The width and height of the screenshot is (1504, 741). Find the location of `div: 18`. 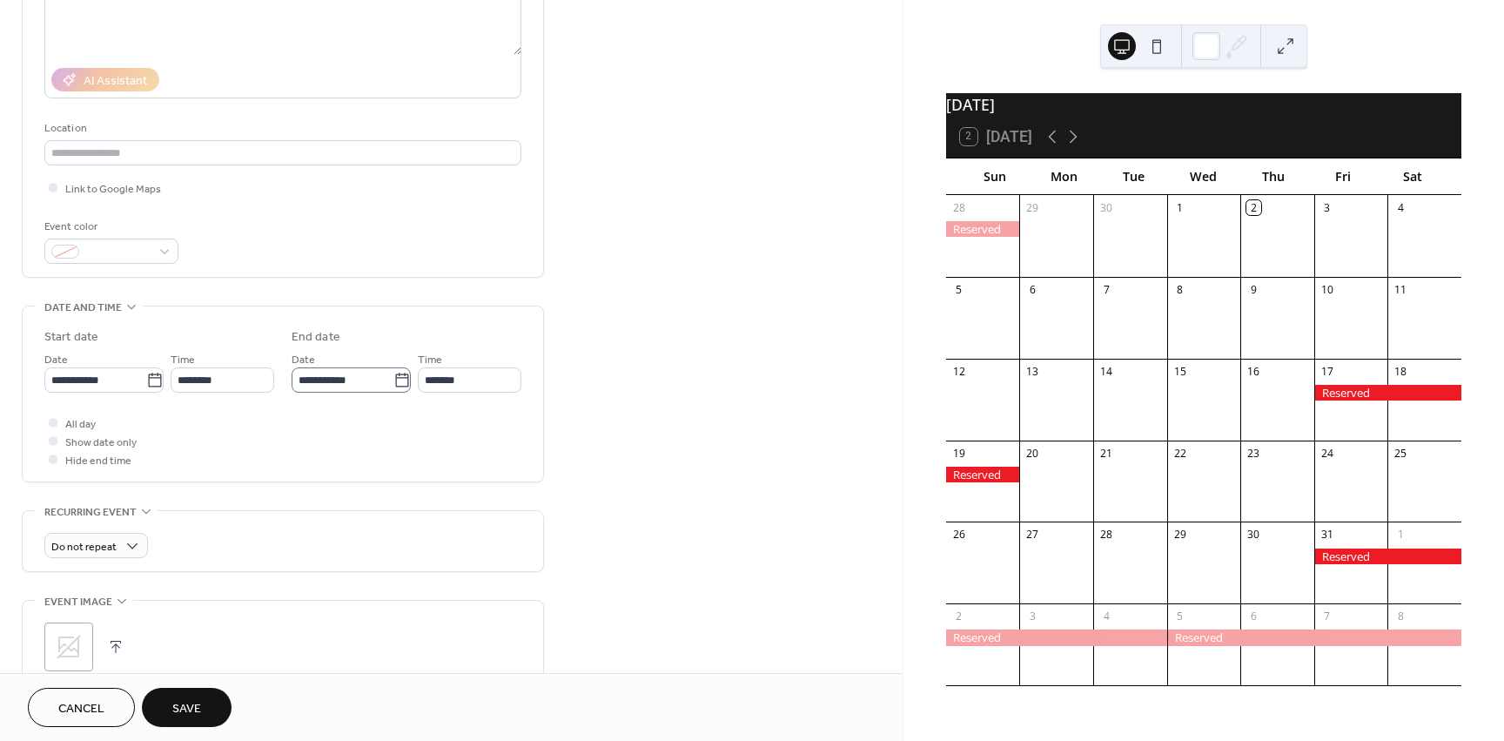

div: 18 is located at coordinates (1401, 371).